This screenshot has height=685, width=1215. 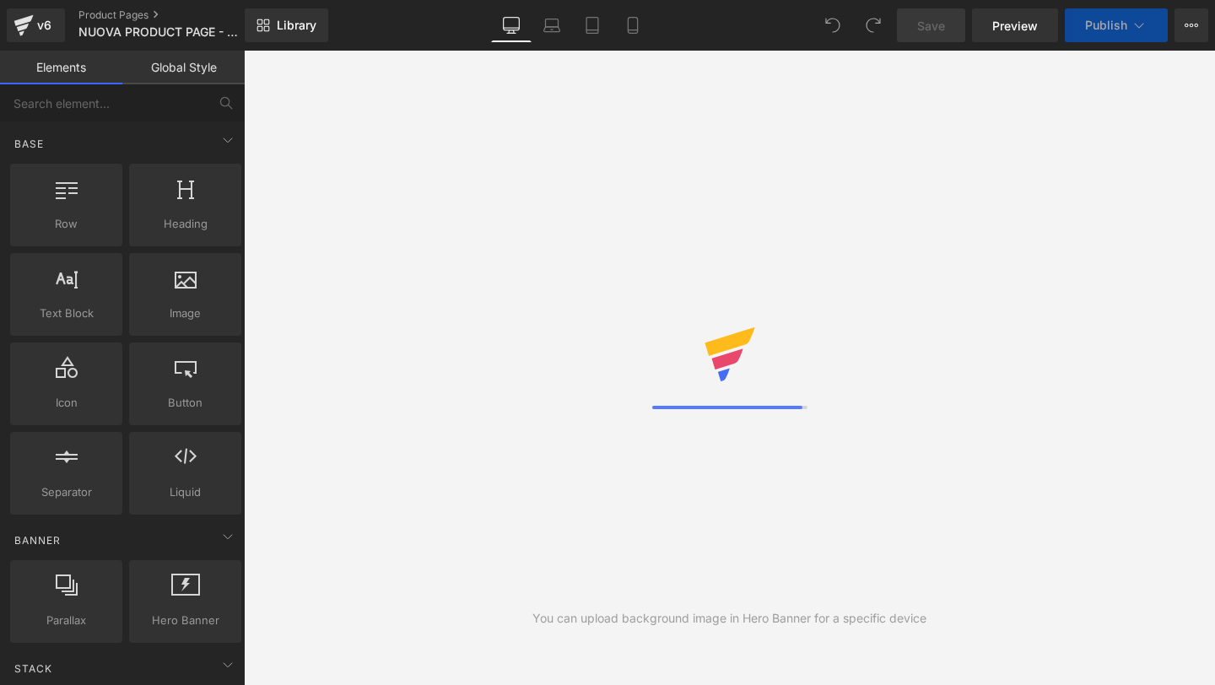 I want to click on a: Preview, so click(x=1015, y=25).